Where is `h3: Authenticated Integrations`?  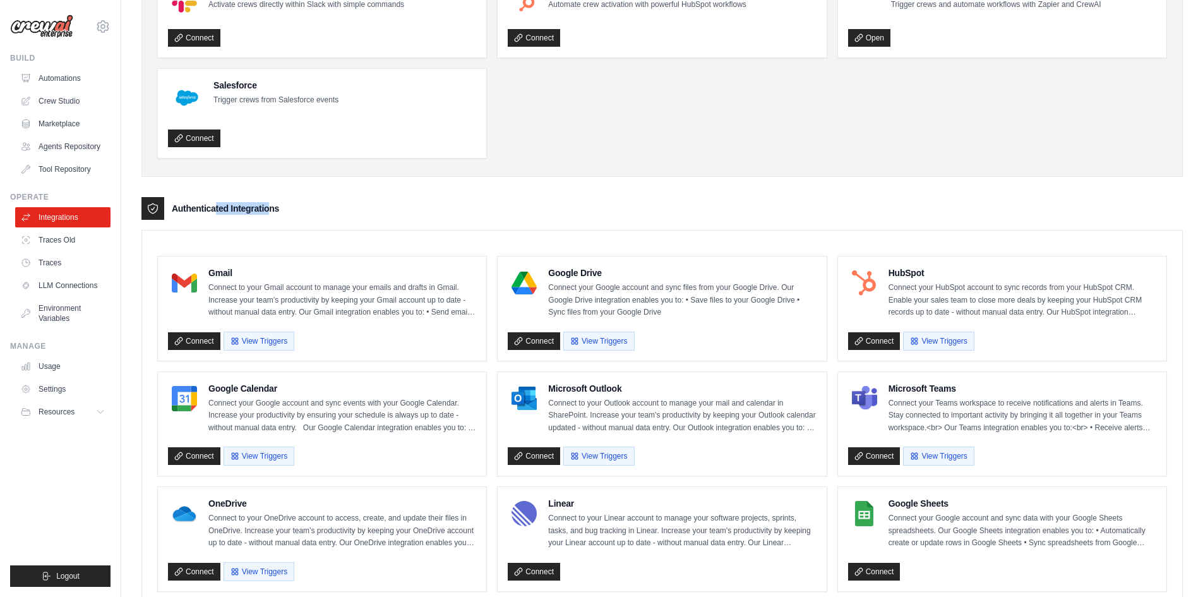
h3: Authenticated Integrations is located at coordinates (225, 208).